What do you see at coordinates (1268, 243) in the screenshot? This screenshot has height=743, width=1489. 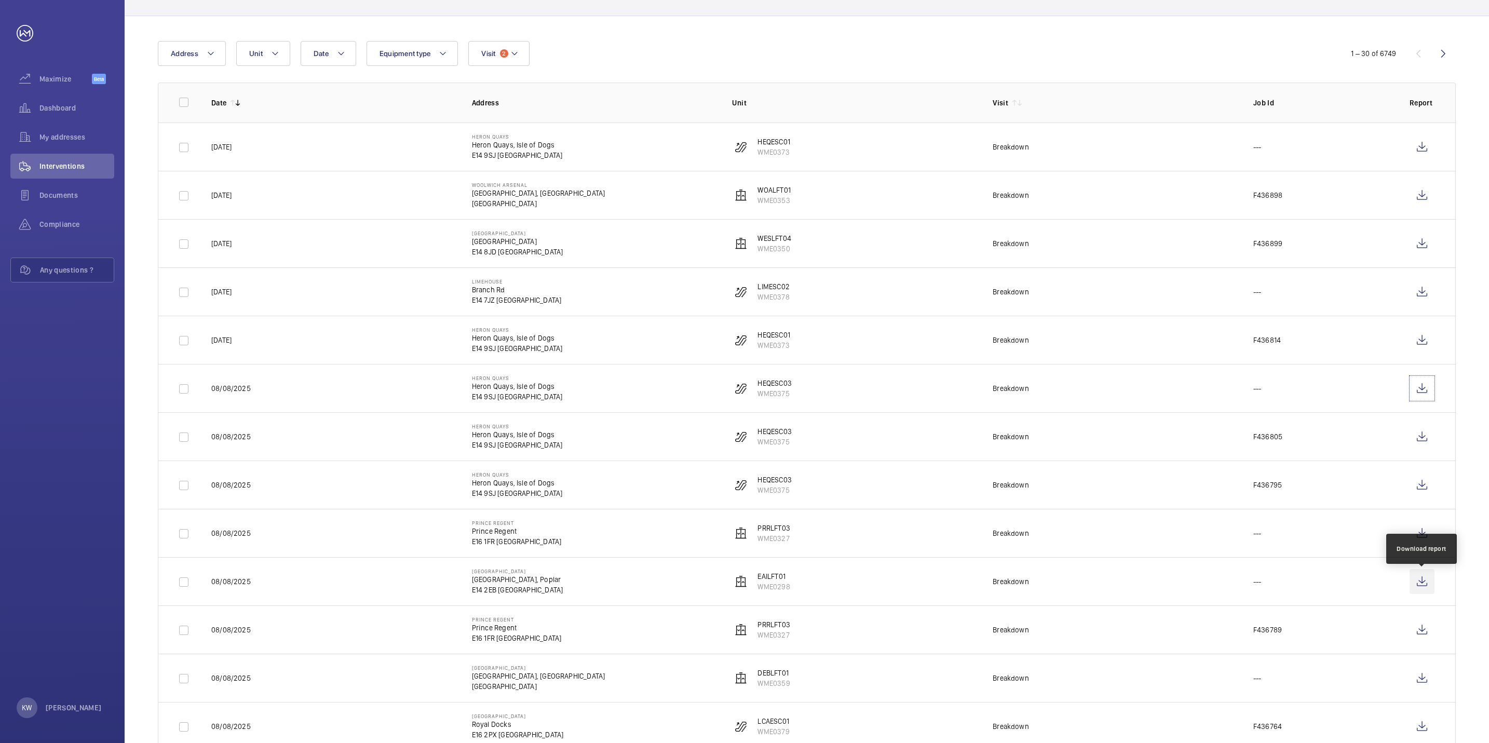 I see `p: F436899` at bounding box center [1268, 243].